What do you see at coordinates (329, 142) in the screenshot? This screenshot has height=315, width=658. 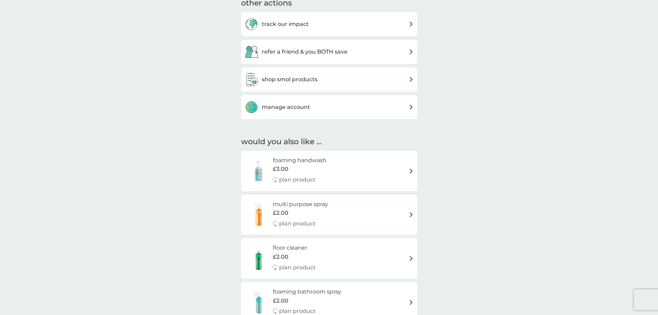 I see `h2: would you also like ...` at bounding box center [329, 142].